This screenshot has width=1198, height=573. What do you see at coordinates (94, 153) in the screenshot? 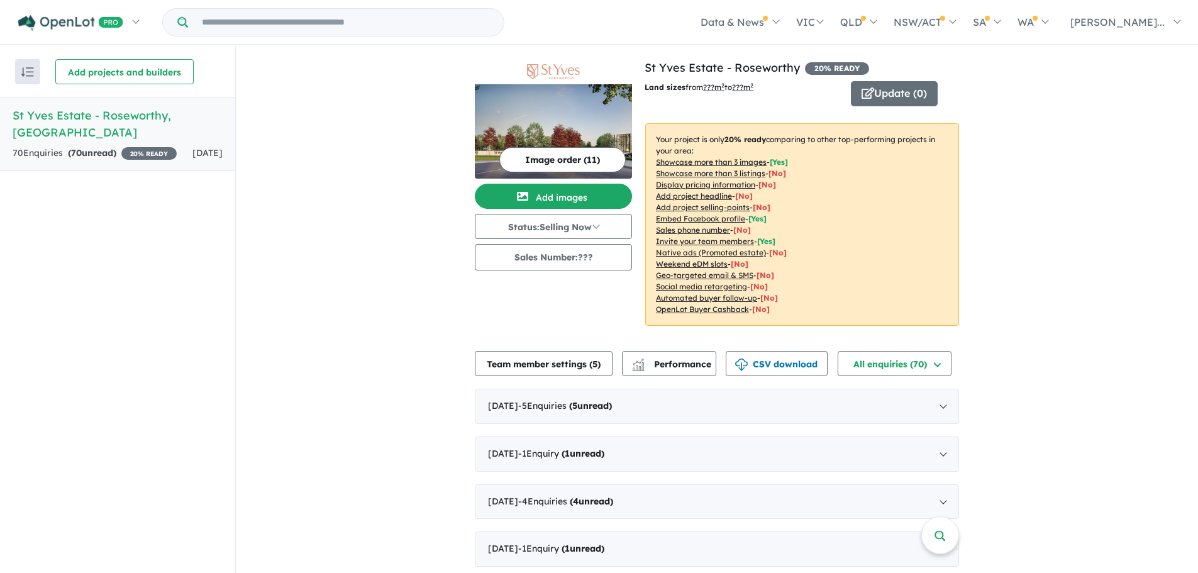
I see `div: 70 Enquir ies` at bounding box center [94, 153].